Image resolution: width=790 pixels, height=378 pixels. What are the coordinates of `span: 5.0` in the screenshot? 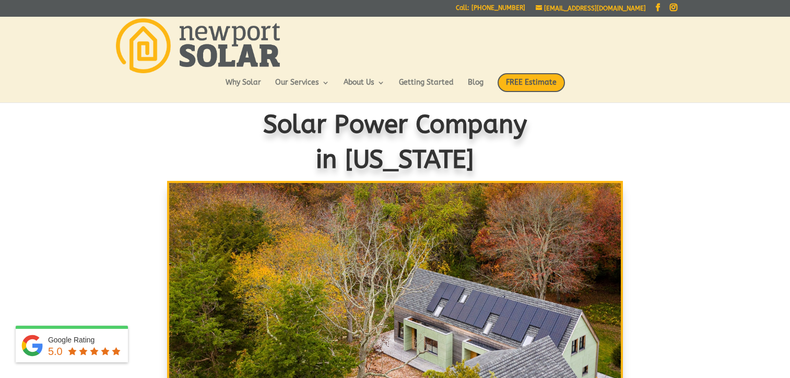 It's located at (55, 351).